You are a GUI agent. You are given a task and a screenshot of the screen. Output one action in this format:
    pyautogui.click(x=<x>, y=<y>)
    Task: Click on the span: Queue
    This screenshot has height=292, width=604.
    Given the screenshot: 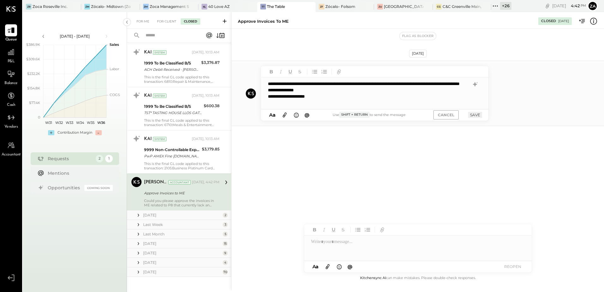 What is the action you would take?
    pyautogui.click(x=11, y=40)
    